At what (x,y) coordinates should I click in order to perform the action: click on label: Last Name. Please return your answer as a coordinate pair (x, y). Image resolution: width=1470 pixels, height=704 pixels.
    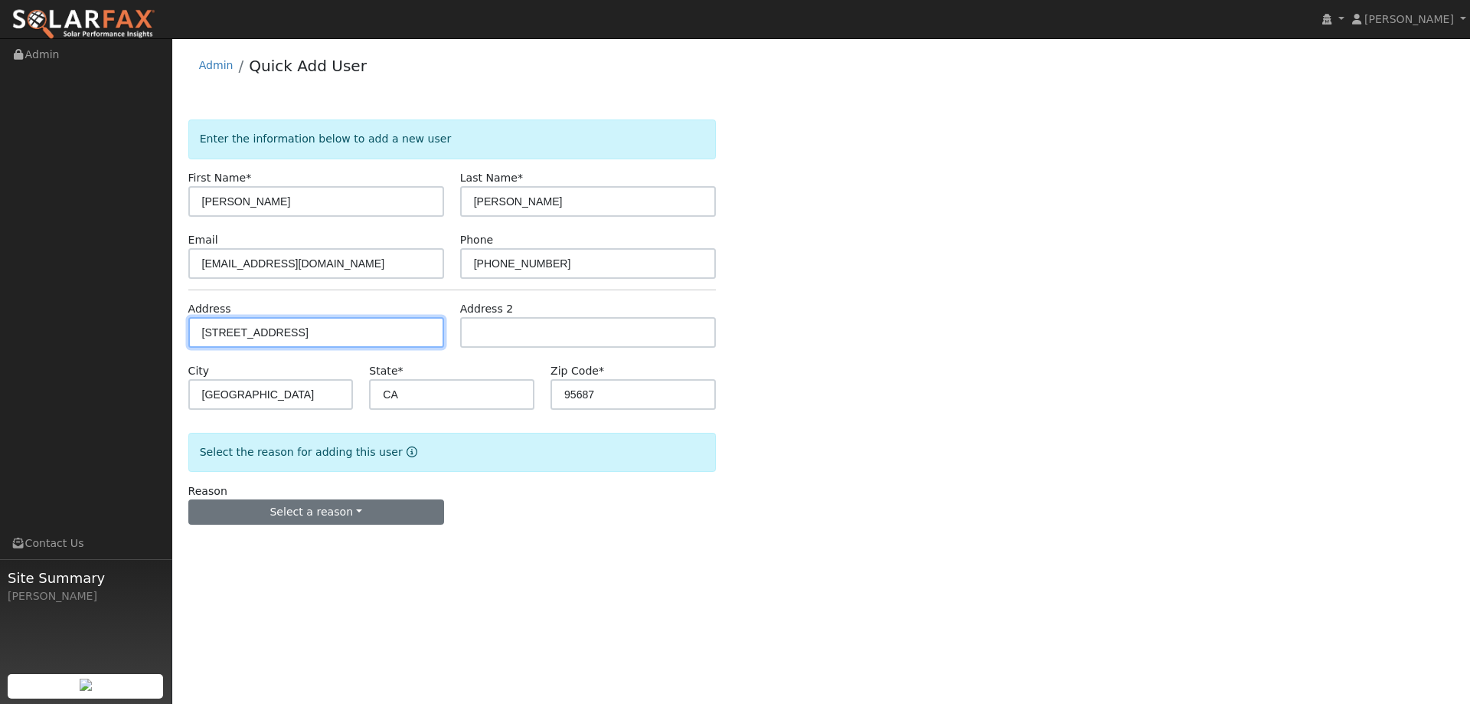
    Looking at the image, I should click on (491, 178).